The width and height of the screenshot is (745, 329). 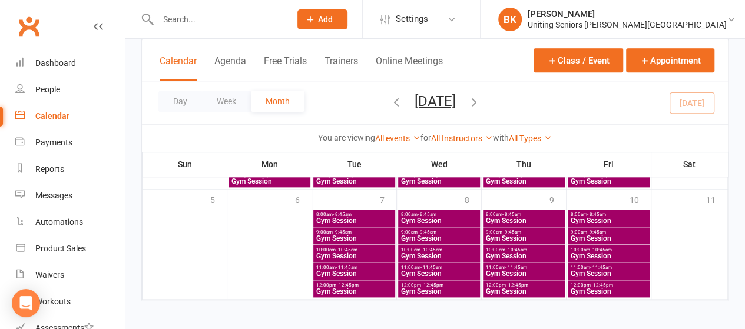 What do you see at coordinates (54, 143) in the screenshot?
I see `div: Payments` at bounding box center [54, 143].